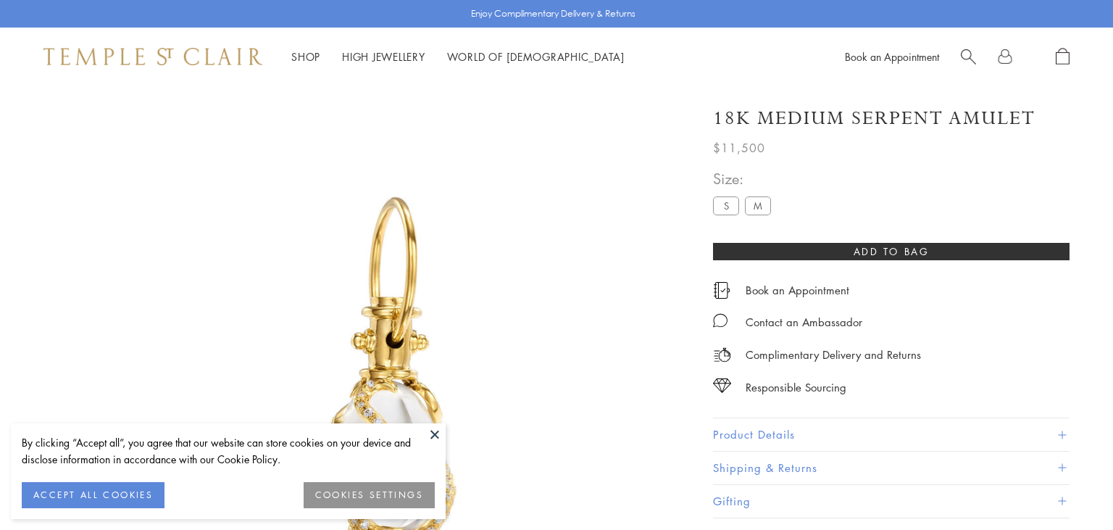  Describe the element at coordinates (892, 501) in the screenshot. I see `button: Gifting` at that location.